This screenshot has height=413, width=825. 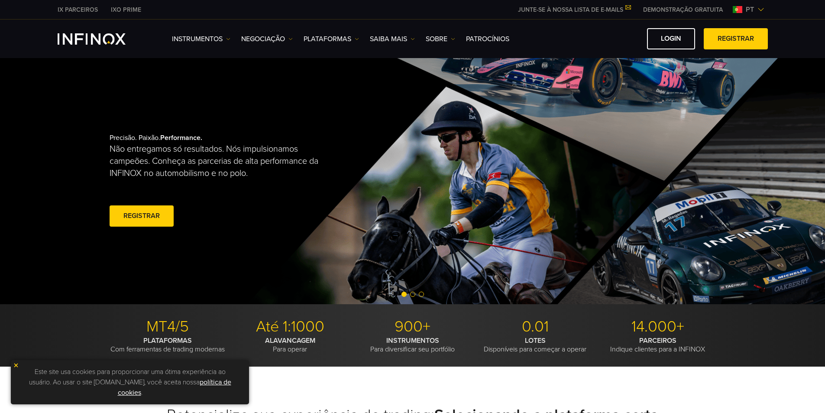 What do you see at coordinates (535, 327) in the screenshot?
I see `p: 0.01` at bounding box center [535, 327].